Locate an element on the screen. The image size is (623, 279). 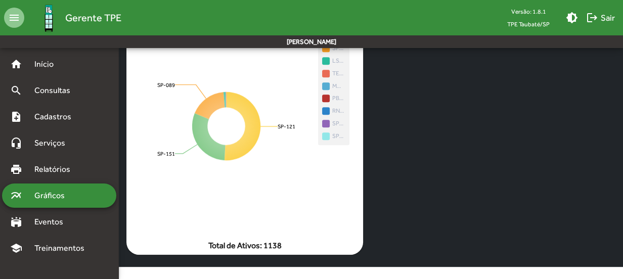
span: Eventos is located at coordinates (53, 222).